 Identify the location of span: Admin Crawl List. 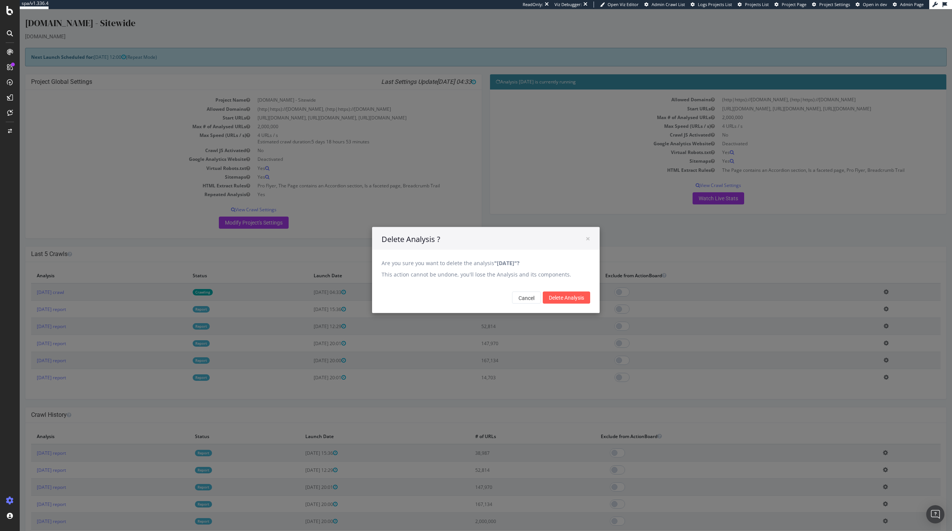
(669, 4).